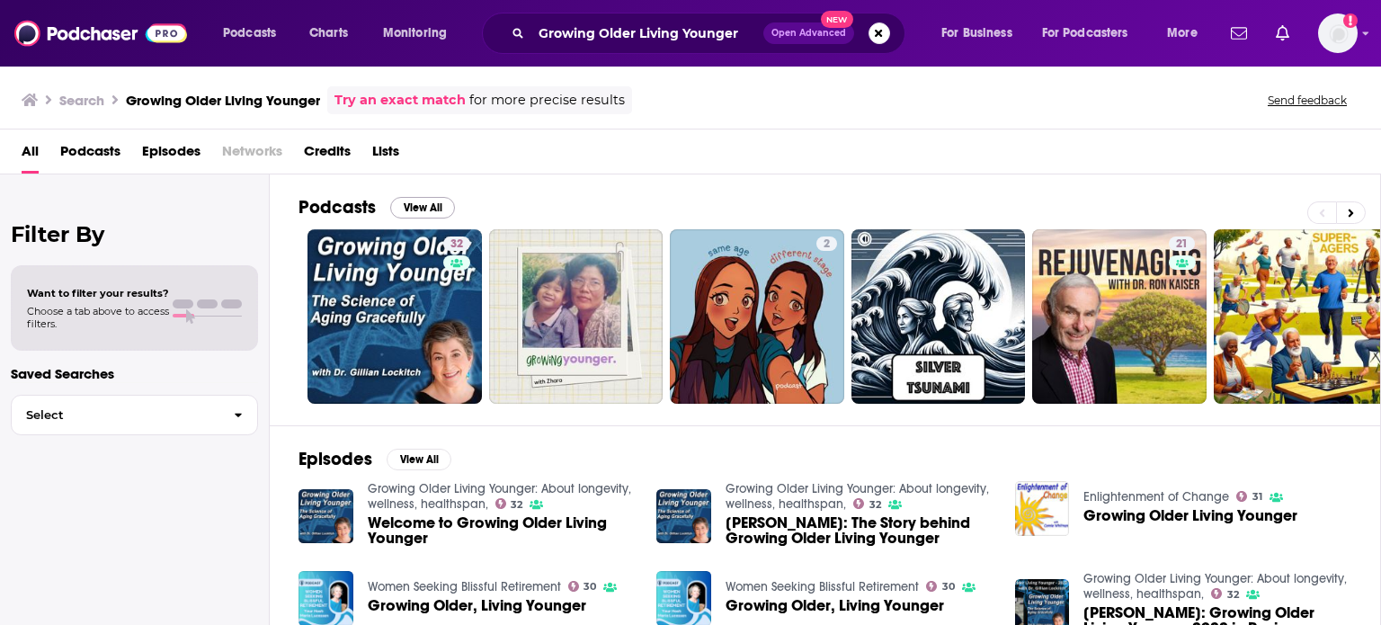 The width and height of the screenshot is (1381, 625). I want to click on input: Search podcasts, credits, & more..., so click(648, 33).